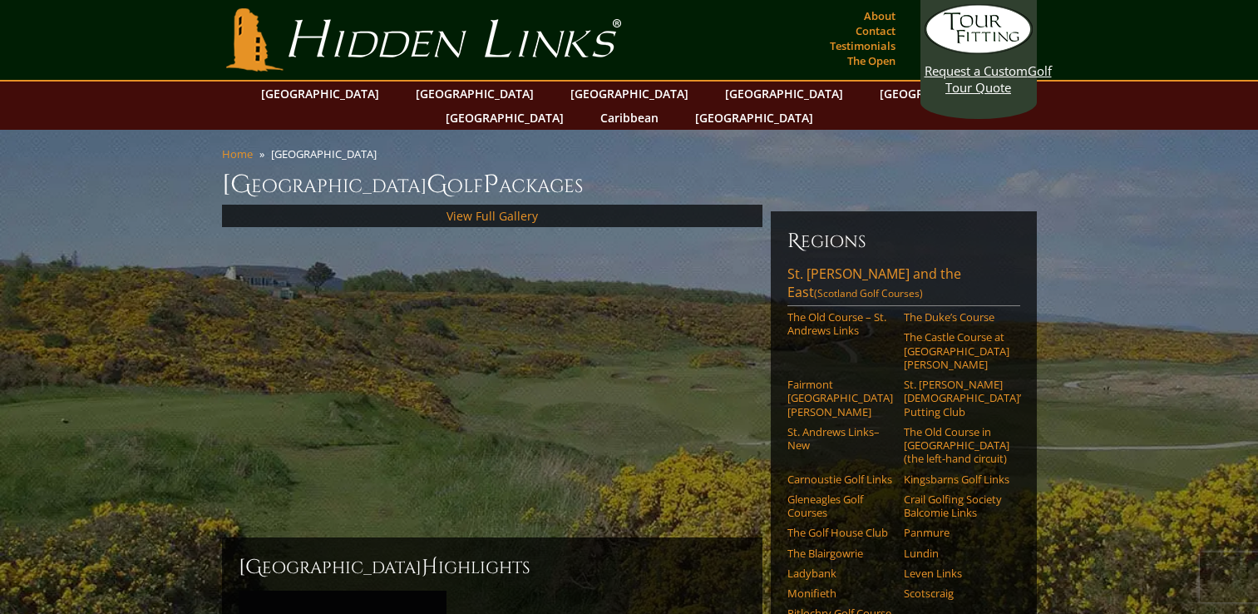  Describe the element at coordinates (956, 593) in the screenshot. I see `a: Scotscraig` at that location.